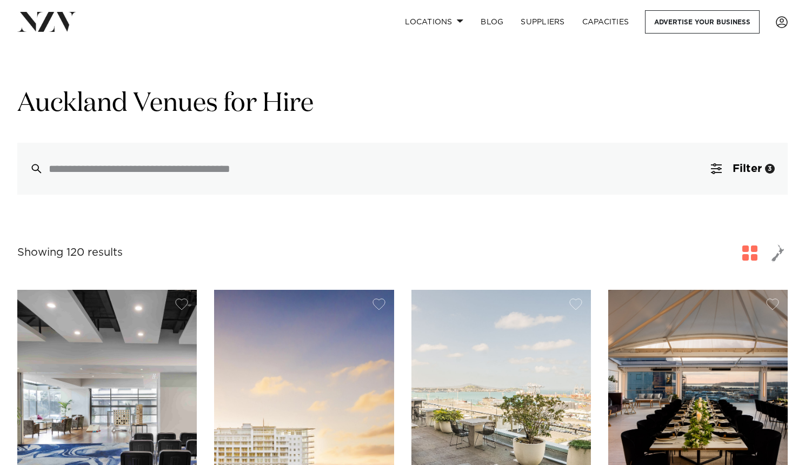 The image size is (805, 465). I want to click on div: Showing 120 results, so click(70, 252).